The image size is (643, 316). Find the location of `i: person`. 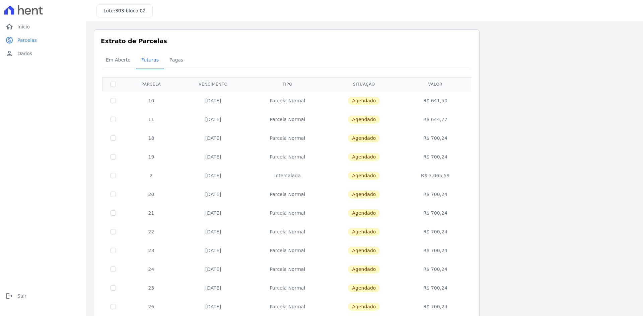

i: person is located at coordinates (9, 54).